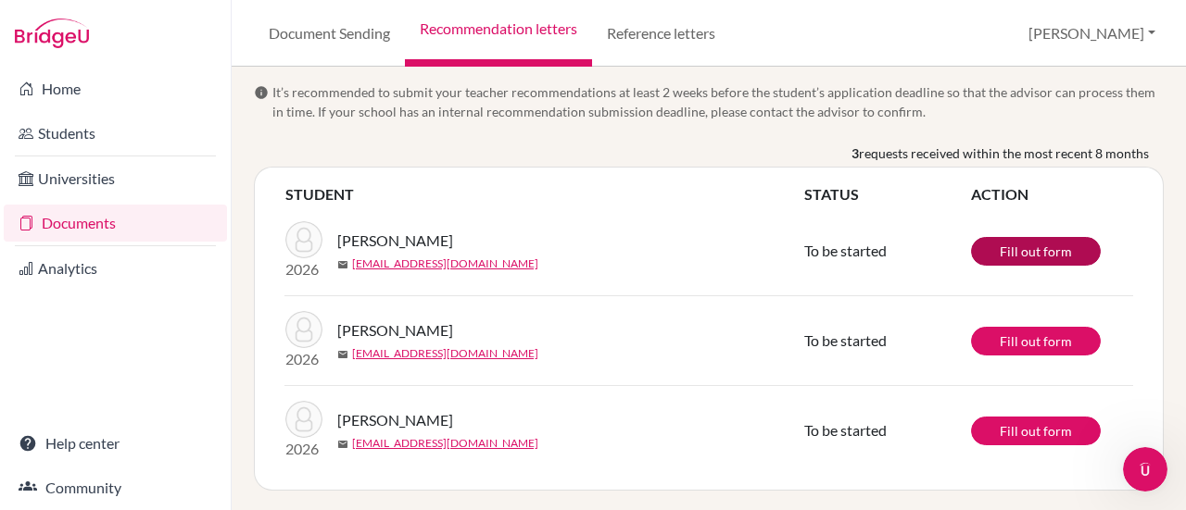  What do you see at coordinates (115, 179) in the screenshot?
I see `a: Universities` at bounding box center [115, 179].